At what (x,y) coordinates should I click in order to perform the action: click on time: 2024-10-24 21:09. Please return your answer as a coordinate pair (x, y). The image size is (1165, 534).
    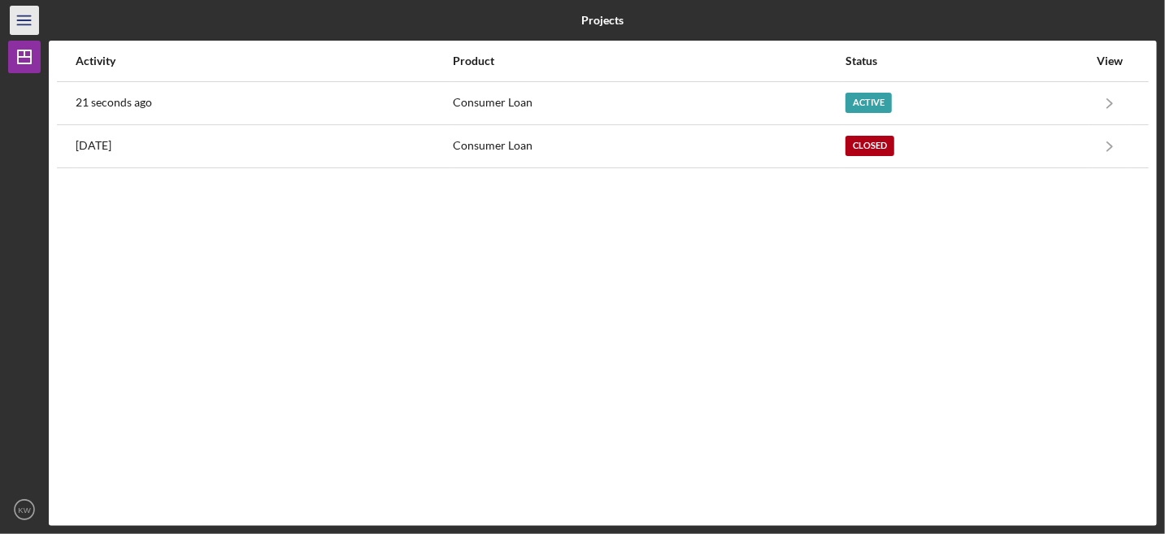
    Looking at the image, I should click on (94, 146).